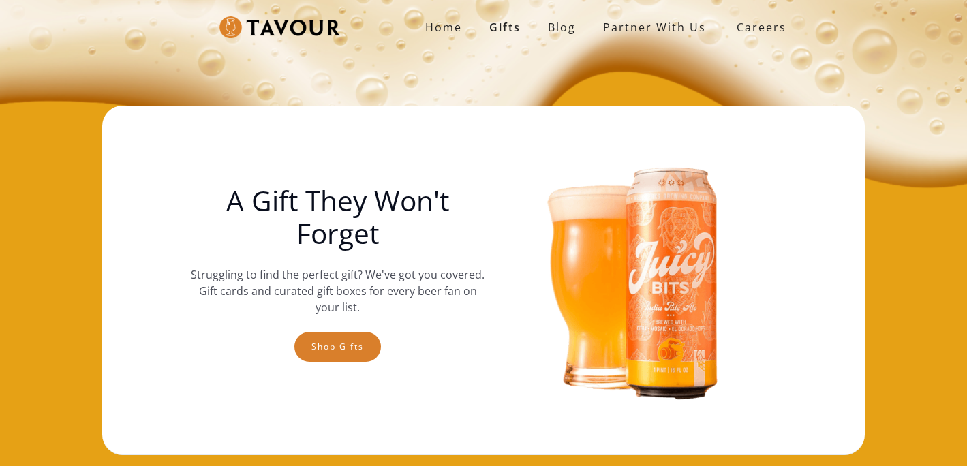 The width and height of the screenshot is (967, 466). Describe the element at coordinates (654, 27) in the screenshot. I see `a: partner with us` at that location.